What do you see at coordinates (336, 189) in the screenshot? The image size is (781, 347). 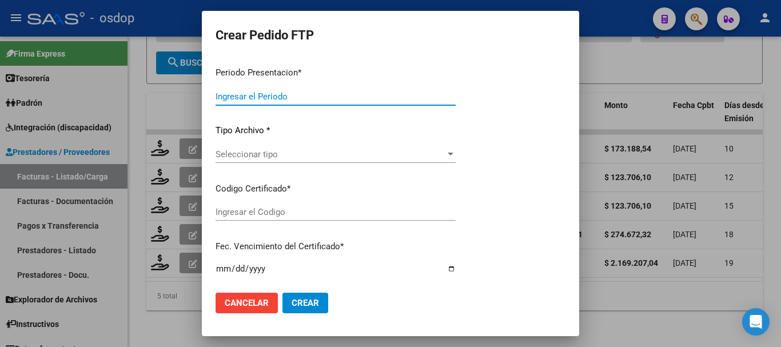 I see `p: Codigo Certificado` at bounding box center [336, 189].